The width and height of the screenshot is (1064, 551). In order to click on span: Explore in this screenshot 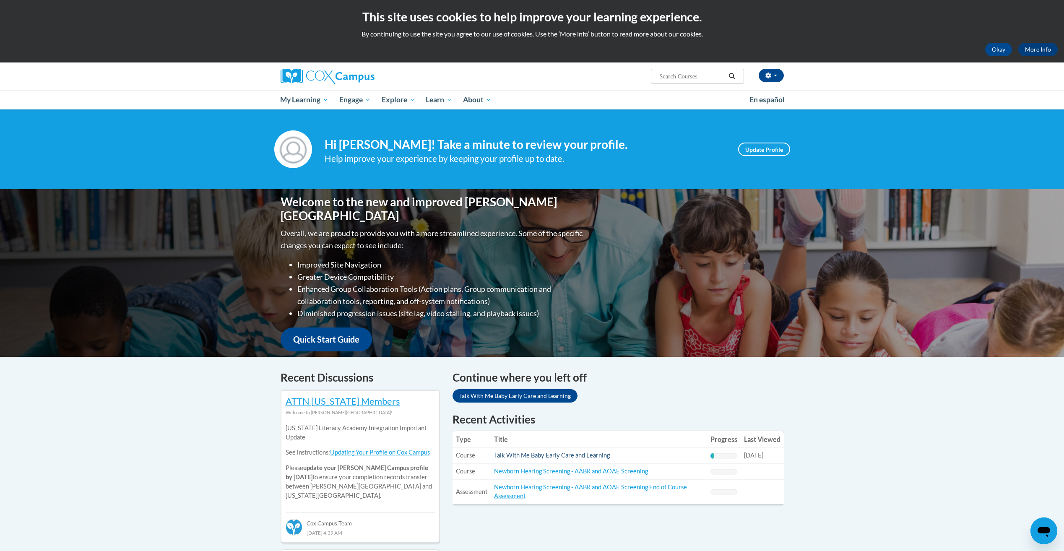, I will do `click(398, 100)`.